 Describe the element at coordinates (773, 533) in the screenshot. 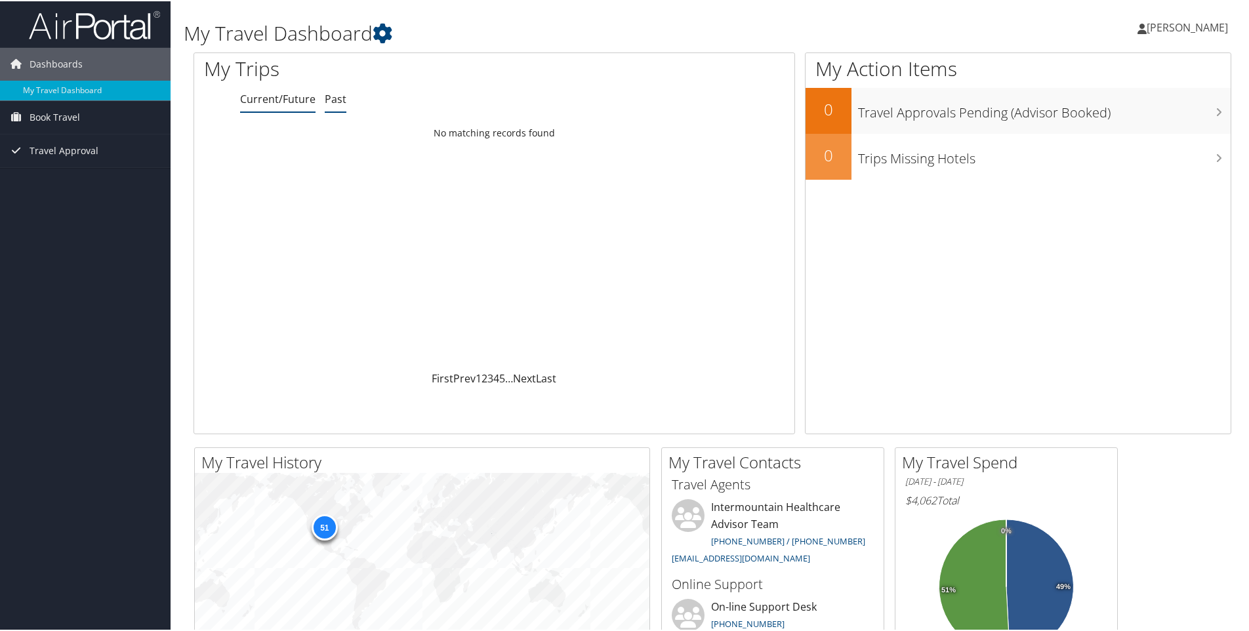

I see `li: Intermountain Healthcare Advisor Team` at that location.